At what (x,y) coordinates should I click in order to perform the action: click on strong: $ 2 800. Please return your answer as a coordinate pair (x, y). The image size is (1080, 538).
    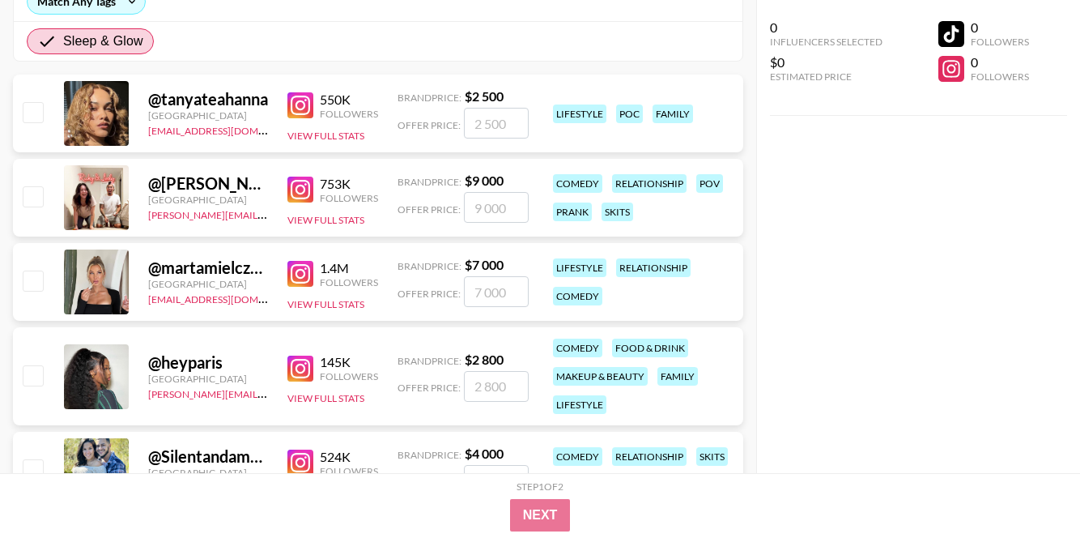
    Looking at the image, I should click on (484, 359).